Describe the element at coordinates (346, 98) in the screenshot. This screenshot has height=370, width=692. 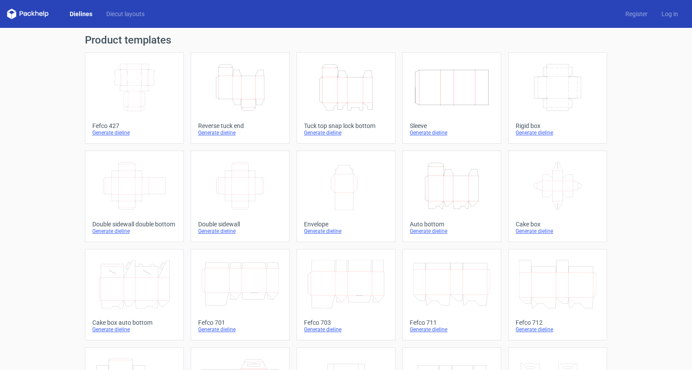
I see `a: Tuck top snap lock bottomGenerate dieline` at that location.